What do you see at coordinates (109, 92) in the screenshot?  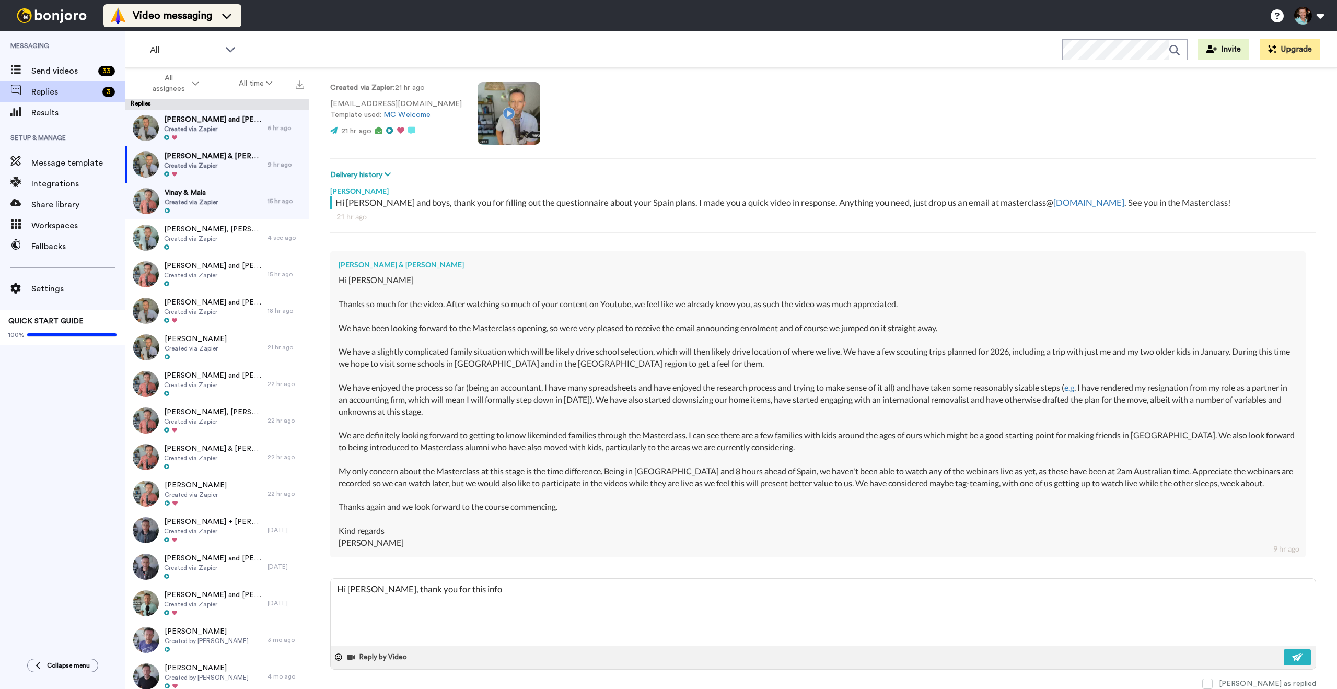 I see `div: 3` at bounding box center [109, 92].